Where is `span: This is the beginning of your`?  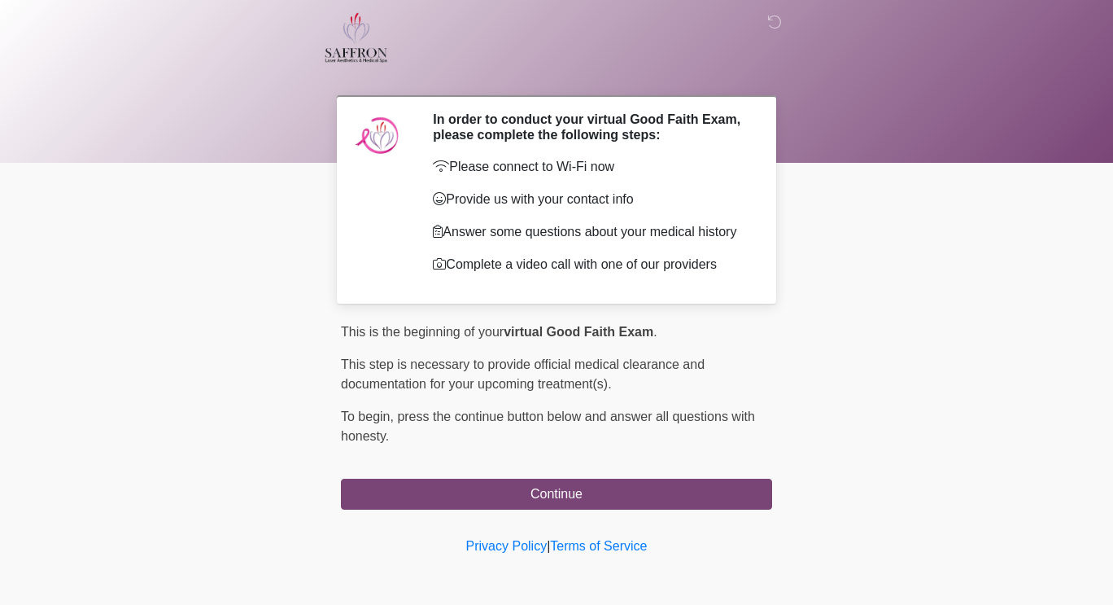
span: This is the beginning of your is located at coordinates (422, 331).